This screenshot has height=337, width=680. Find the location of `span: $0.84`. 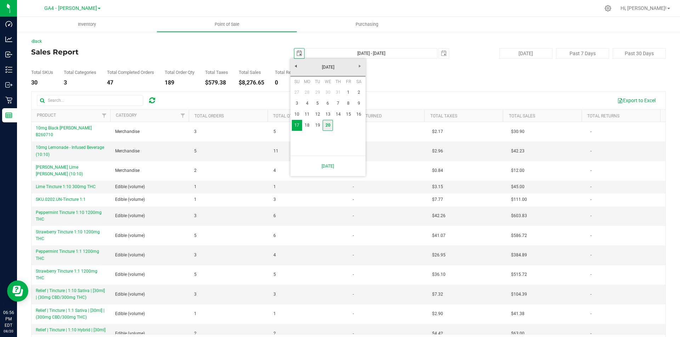

span: $0.84 is located at coordinates (437, 171).